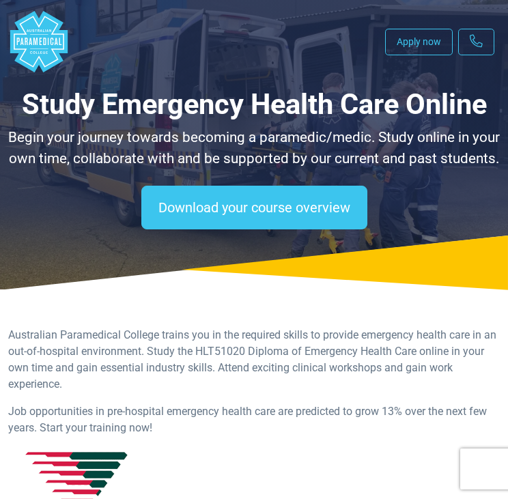 This screenshot has height=499, width=508. What do you see at coordinates (254, 360) in the screenshot?
I see `p: Australian Paramedical College trains you in the required skills to provide emergency health care...` at bounding box center [254, 360].